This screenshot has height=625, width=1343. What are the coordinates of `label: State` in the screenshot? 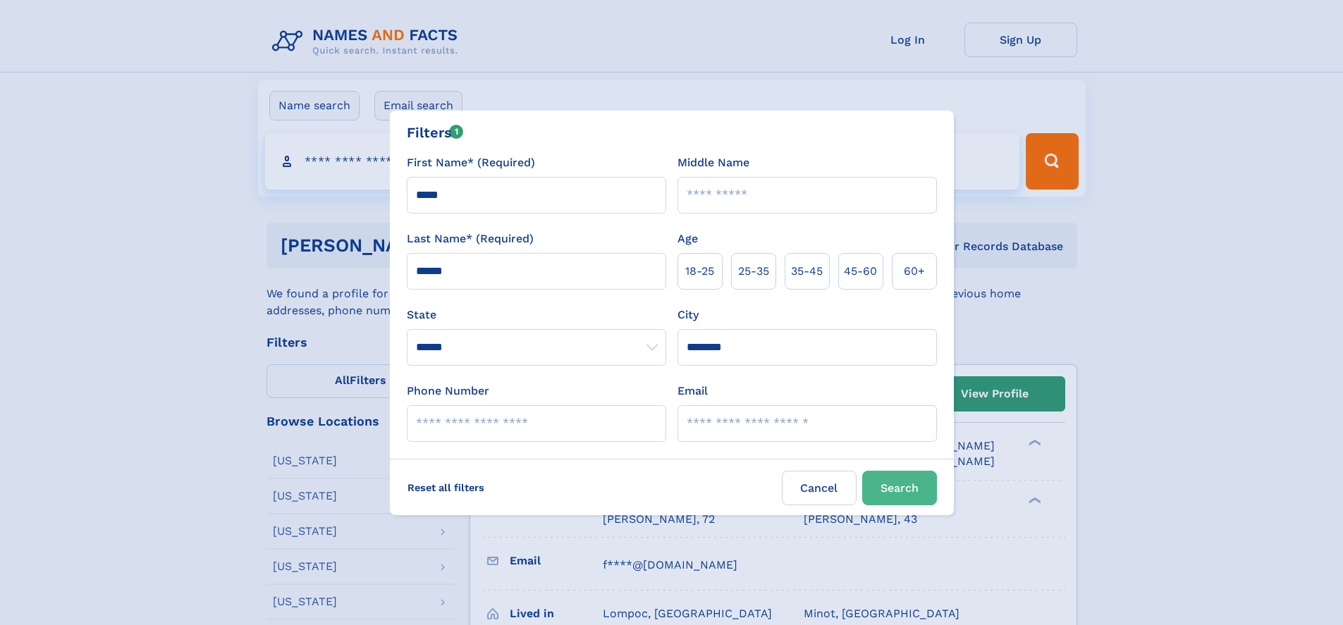 It's located at (536, 315).